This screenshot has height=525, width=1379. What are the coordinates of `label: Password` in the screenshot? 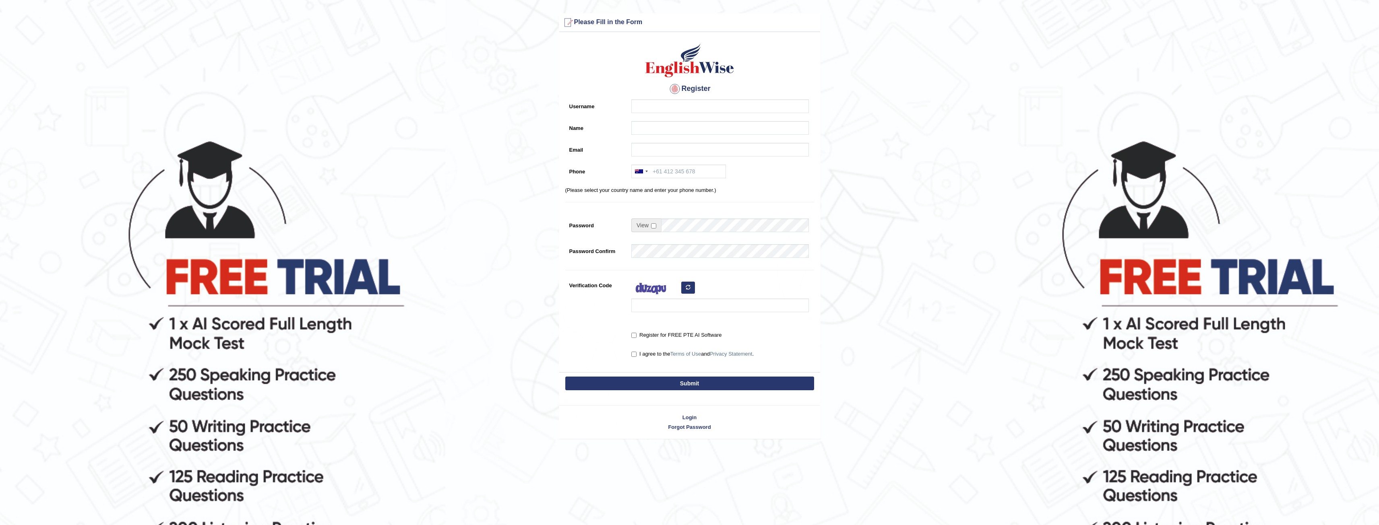 It's located at (596, 224).